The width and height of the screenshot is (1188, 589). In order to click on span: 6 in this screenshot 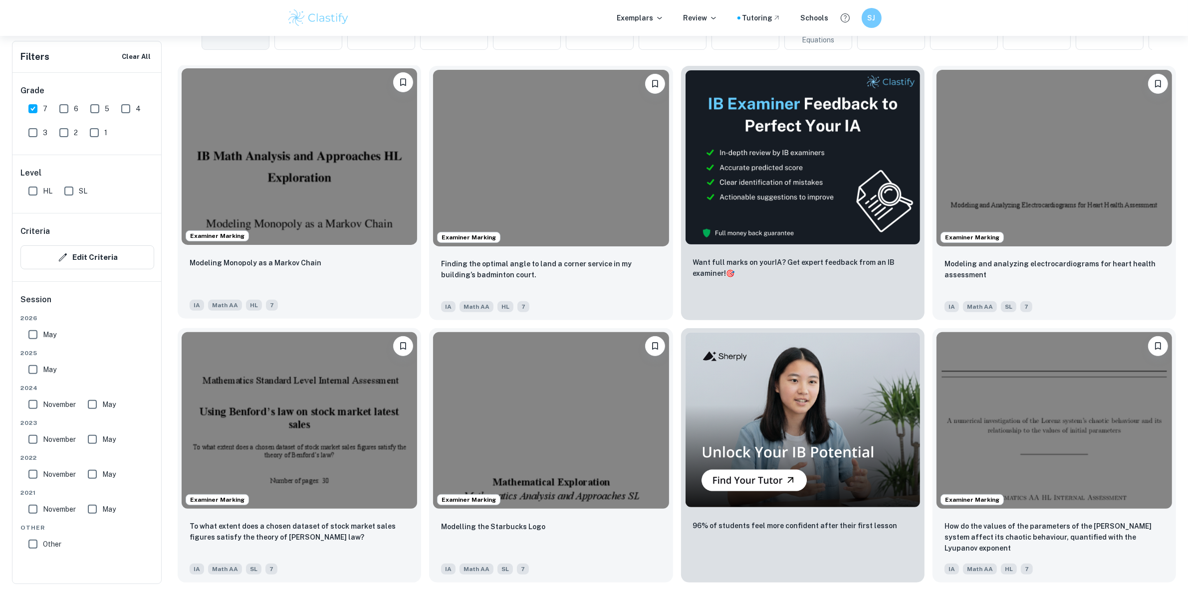, I will do `click(76, 109)`.